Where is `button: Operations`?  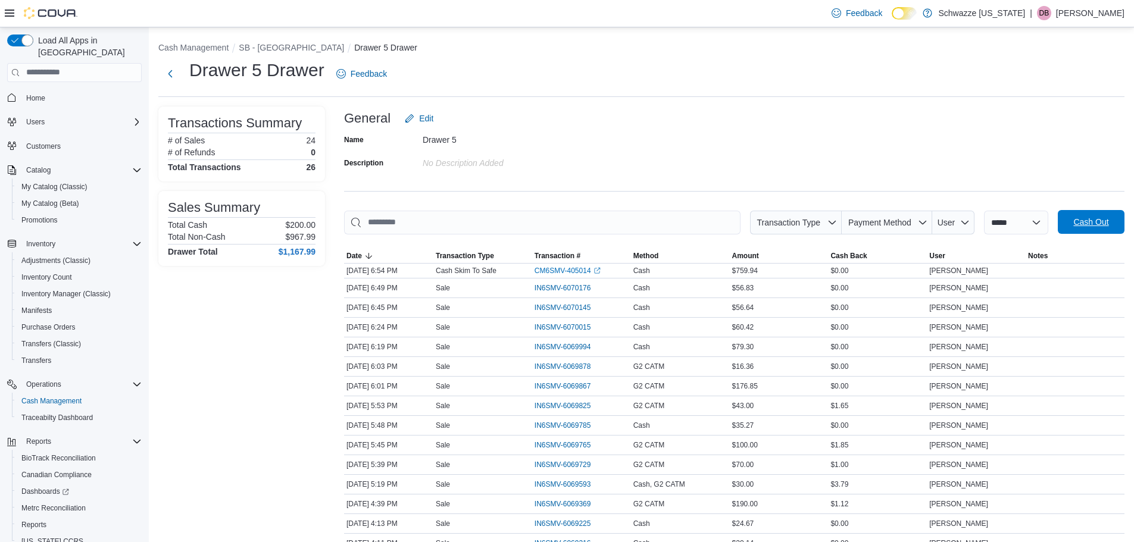 button: Operations is located at coordinates (43, 385).